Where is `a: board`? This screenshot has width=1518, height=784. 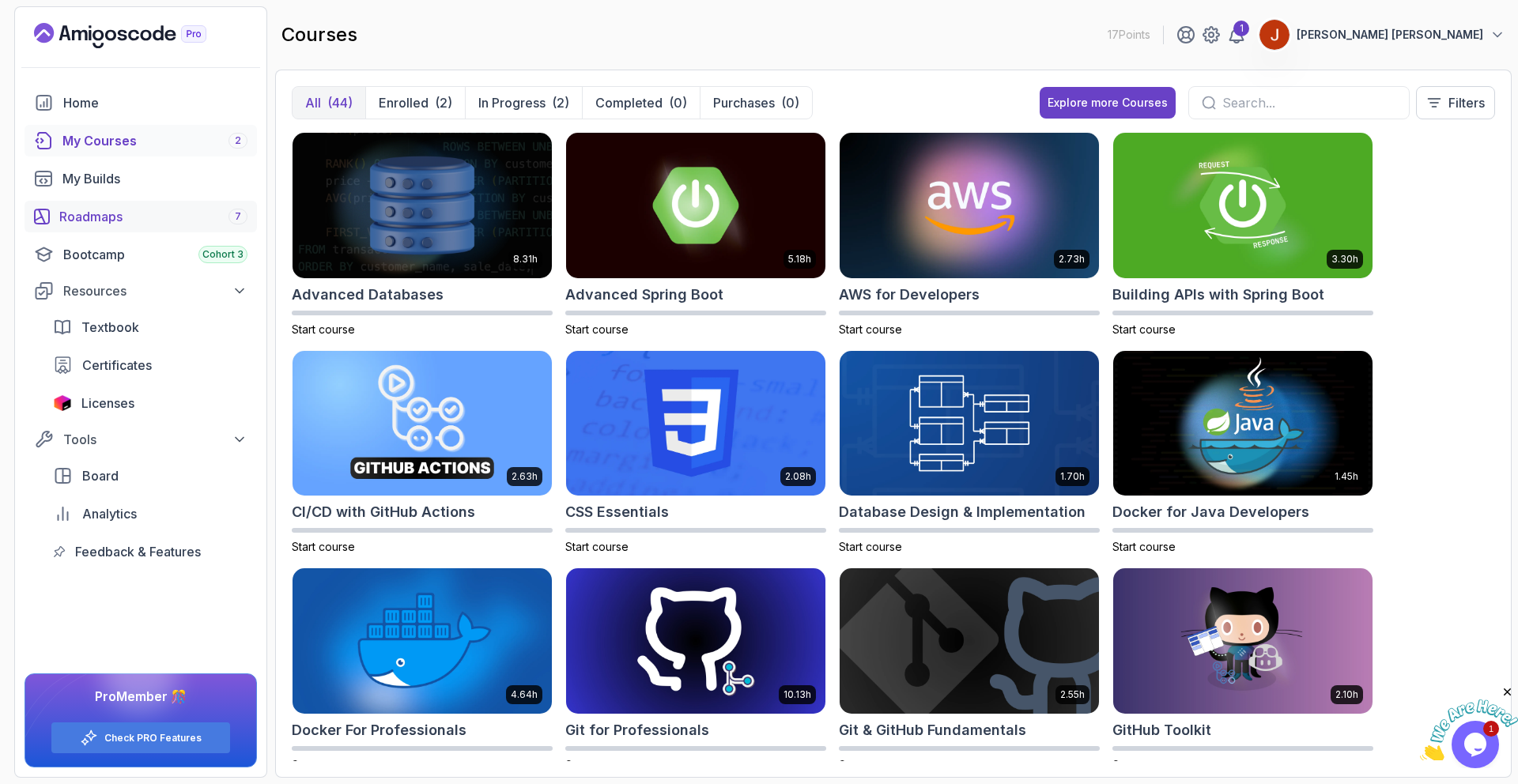 a: board is located at coordinates (151, 476).